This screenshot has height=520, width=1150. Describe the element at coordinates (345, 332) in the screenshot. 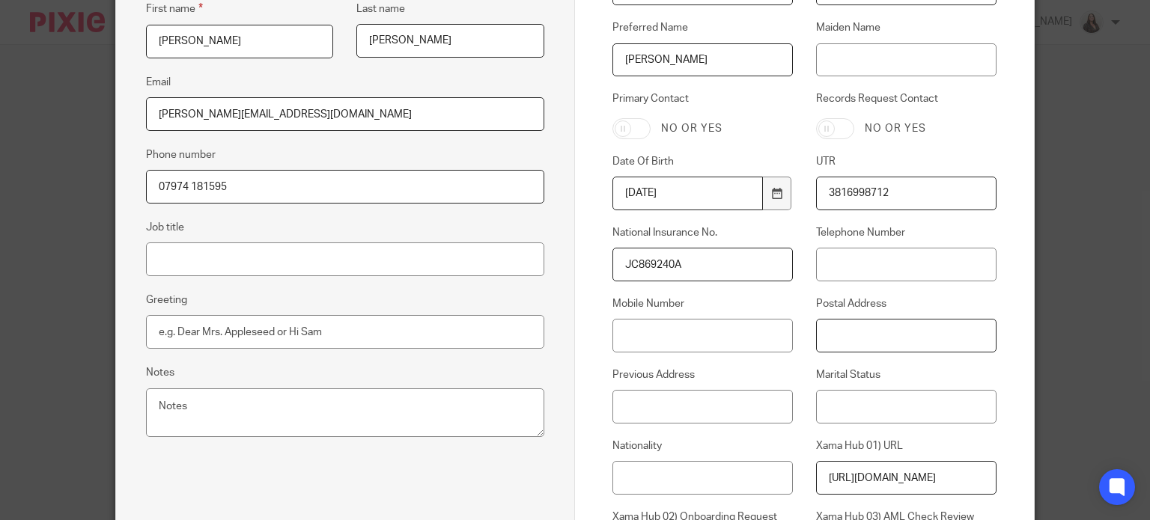

I see `input: e.g. Dear Mrs. Appleseed or Hi Sam` at that location.